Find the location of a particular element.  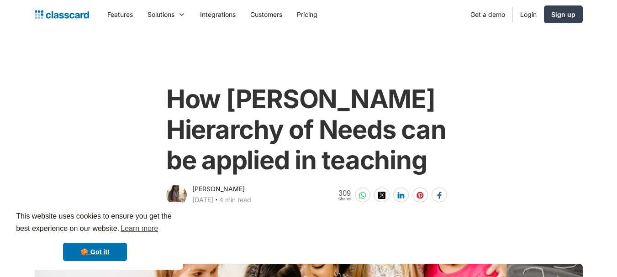

a: Sign up is located at coordinates (563, 14).